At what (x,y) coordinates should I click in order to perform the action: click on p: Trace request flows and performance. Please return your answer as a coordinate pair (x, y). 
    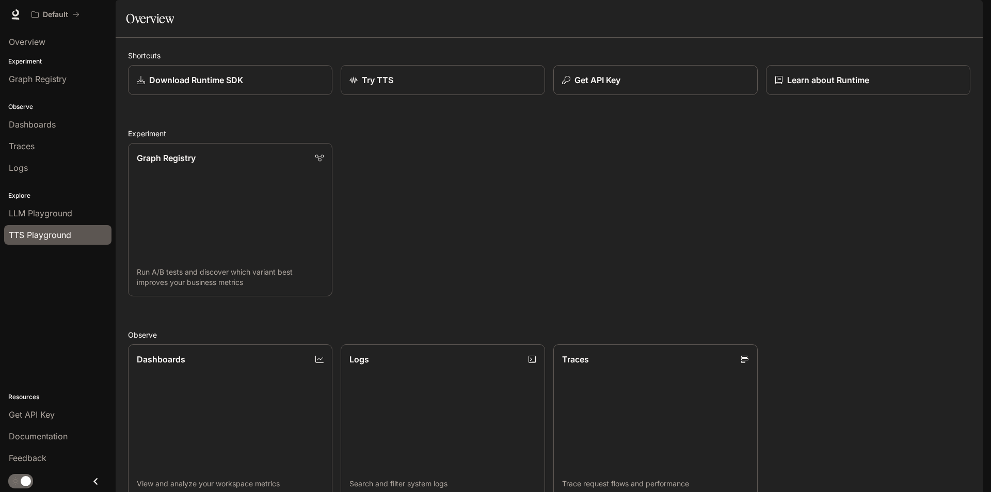
    Looking at the image, I should click on (656, 484).